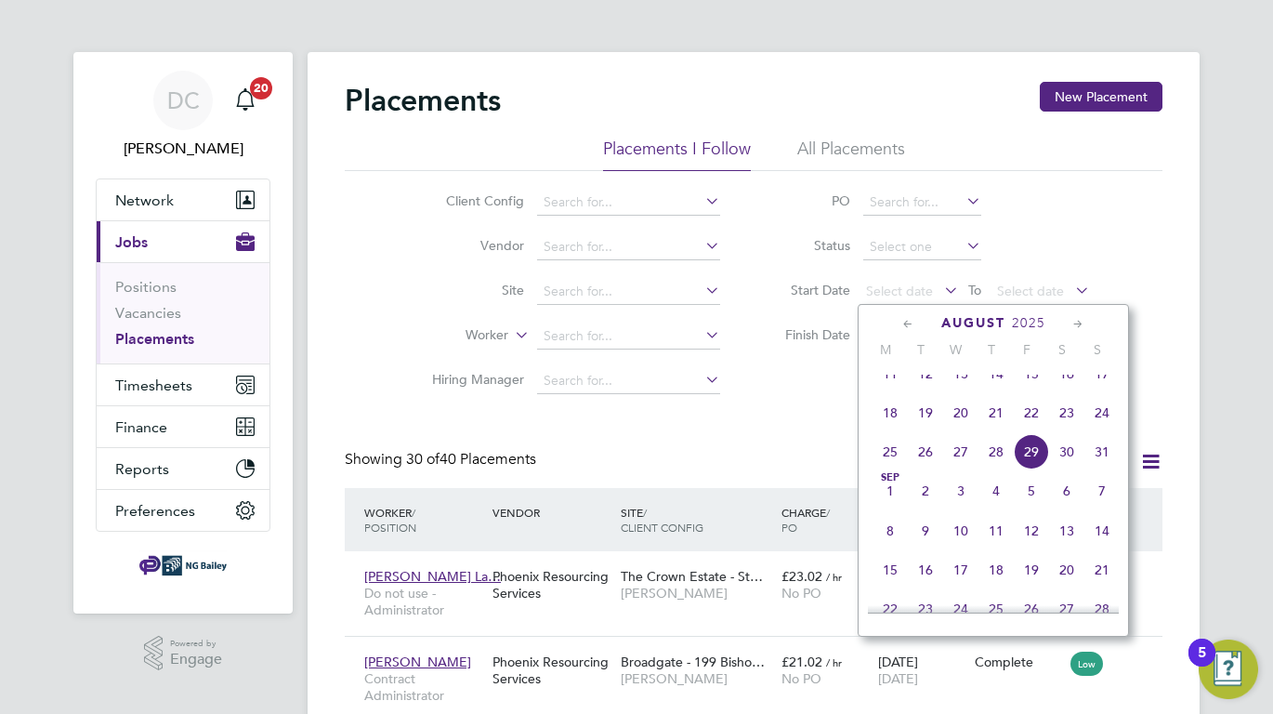 The width and height of the screenshot is (1273, 714). I want to click on span: 13, so click(961, 374).